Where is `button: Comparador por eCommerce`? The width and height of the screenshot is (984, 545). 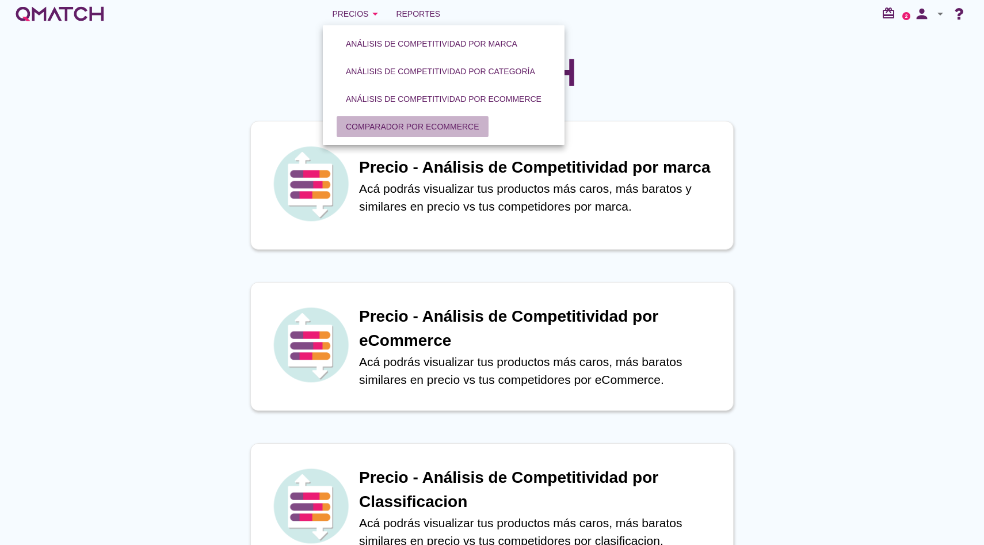 button: Comparador por eCommerce is located at coordinates (413, 127).